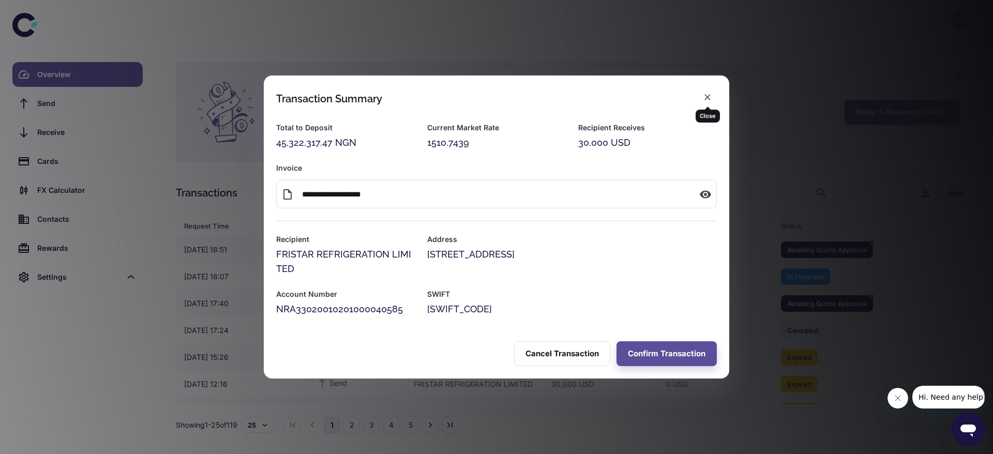 The image size is (993, 454). What do you see at coordinates (647, 128) in the screenshot?
I see `h6: Recipient Receives` at bounding box center [647, 128].